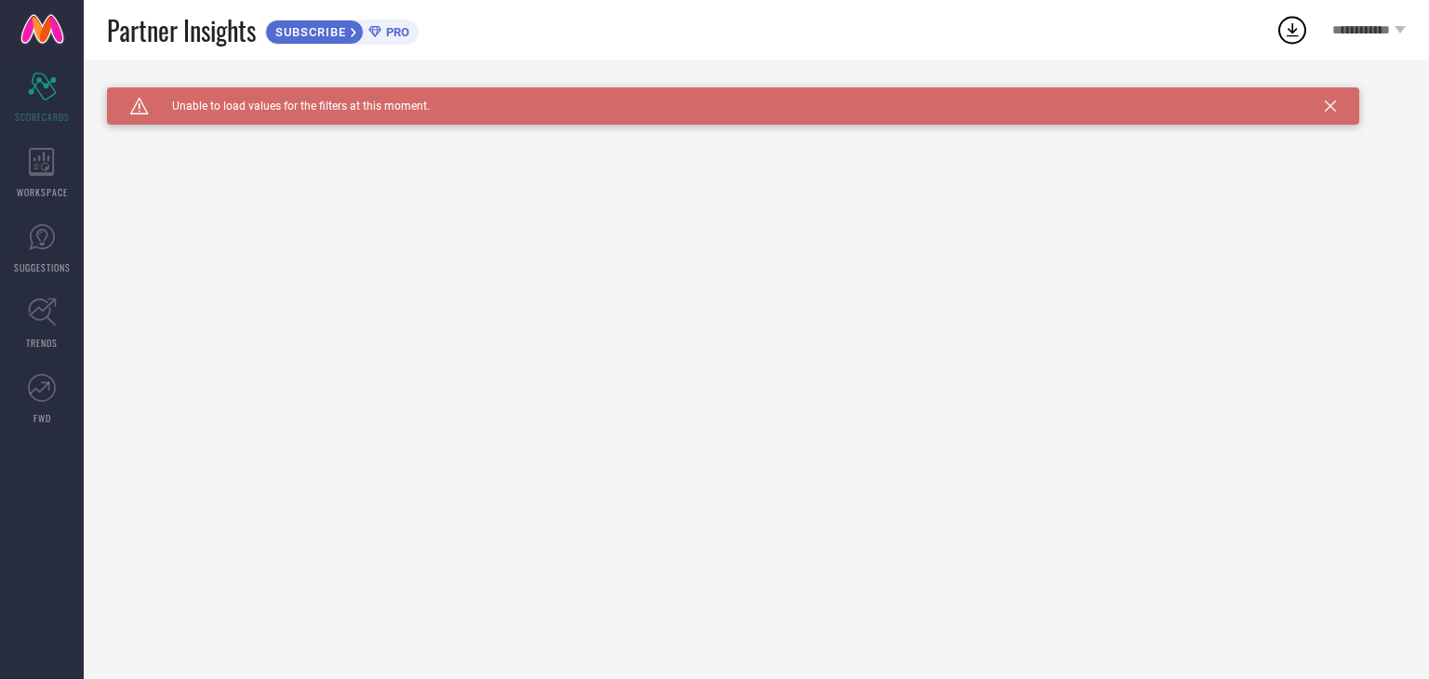 Image resolution: width=1429 pixels, height=679 pixels. What do you see at coordinates (308, 32) in the screenshot?
I see `span: SUBSCRIBE` at bounding box center [308, 32].